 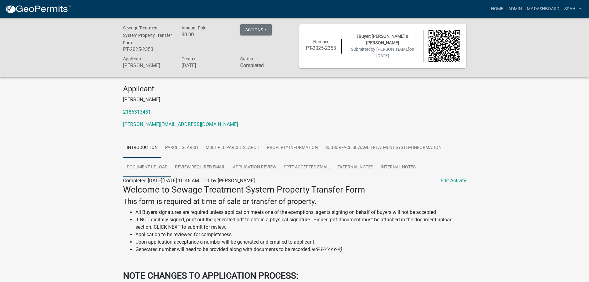 What do you see at coordinates (252, 65) in the screenshot?
I see `strong: Completed` at bounding box center [252, 65].